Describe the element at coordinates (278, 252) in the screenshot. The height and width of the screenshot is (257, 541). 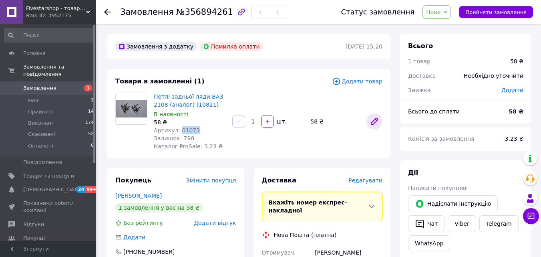
I see `span: Отримувач` at that location.